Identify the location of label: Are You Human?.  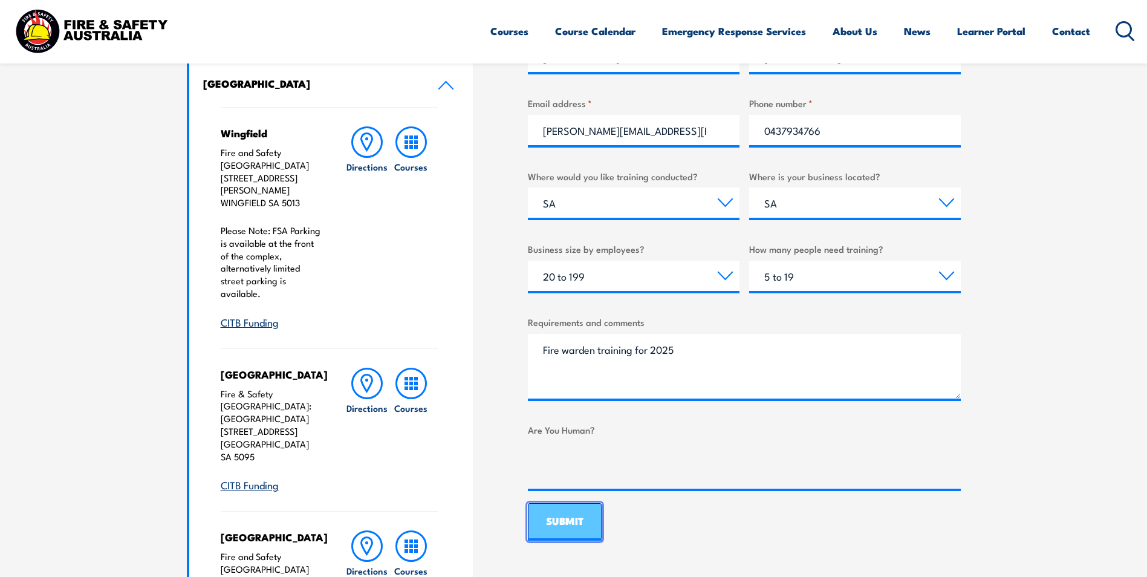
(744, 429).